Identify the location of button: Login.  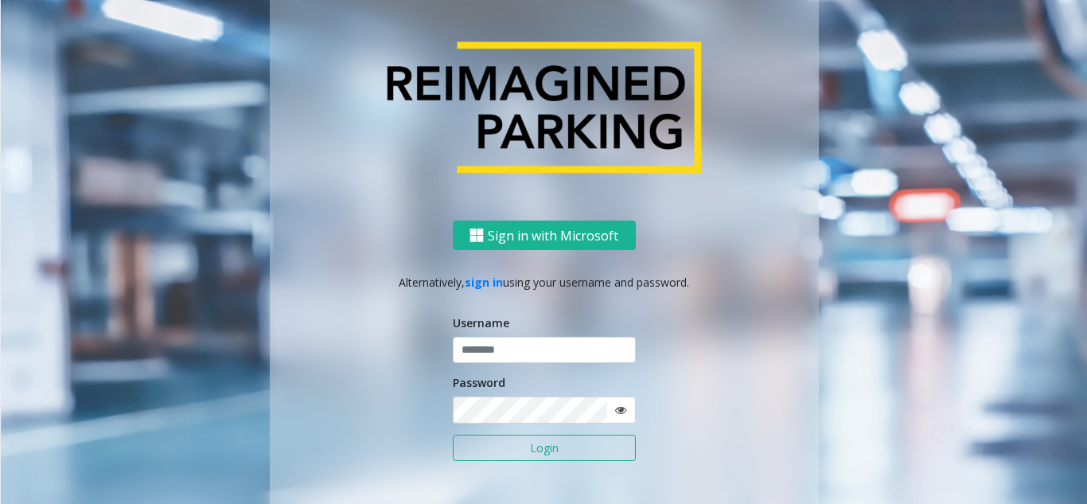
(544, 448).